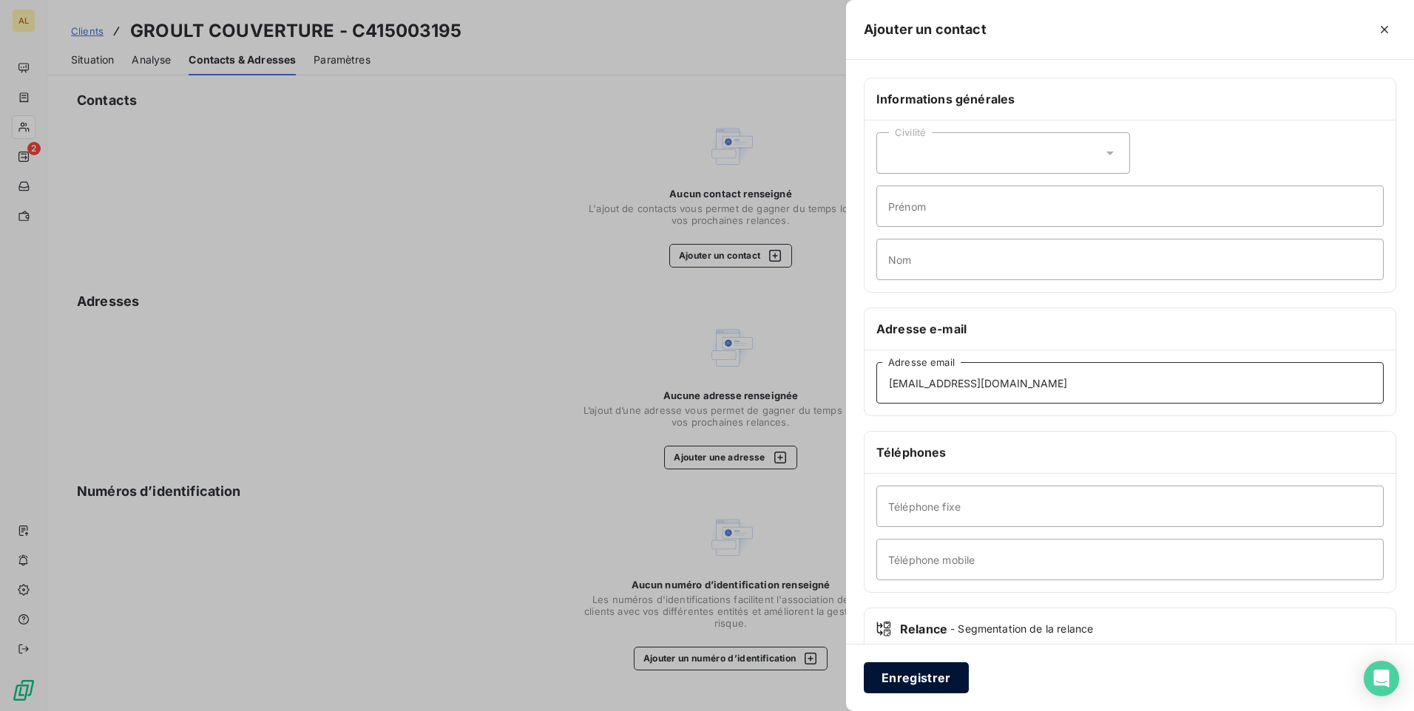 The height and width of the screenshot is (711, 1414). I want to click on button: Enregistrer, so click(916, 678).